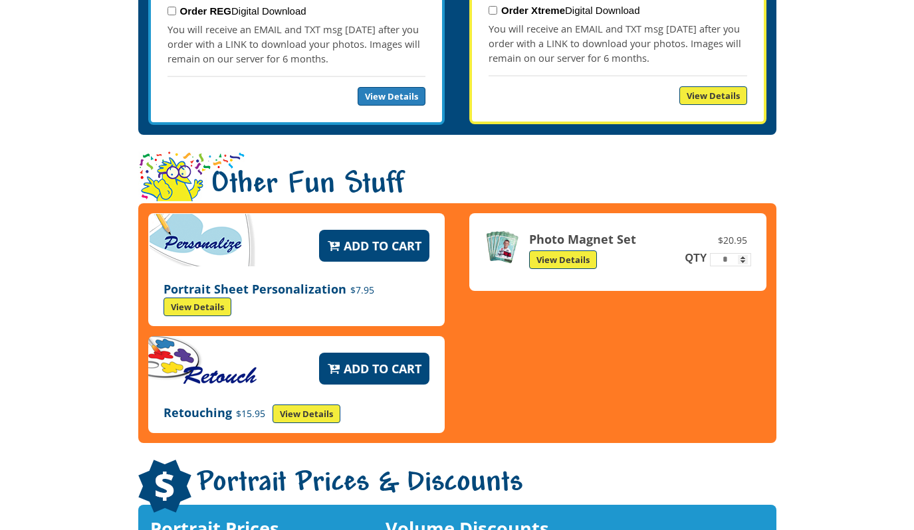 This screenshot has width=914, height=530. What do you see at coordinates (362, 290) in the screenshot?
I see `span: $7.95` at bounding box center [362, 290].